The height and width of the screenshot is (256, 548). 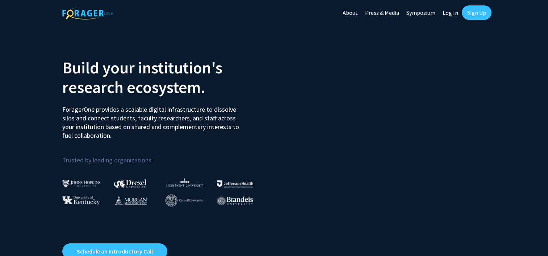 What do you see at coordinates (476, 13) in the screenshot?
I see `a: Sign Up` at bounding box center [476, 13].